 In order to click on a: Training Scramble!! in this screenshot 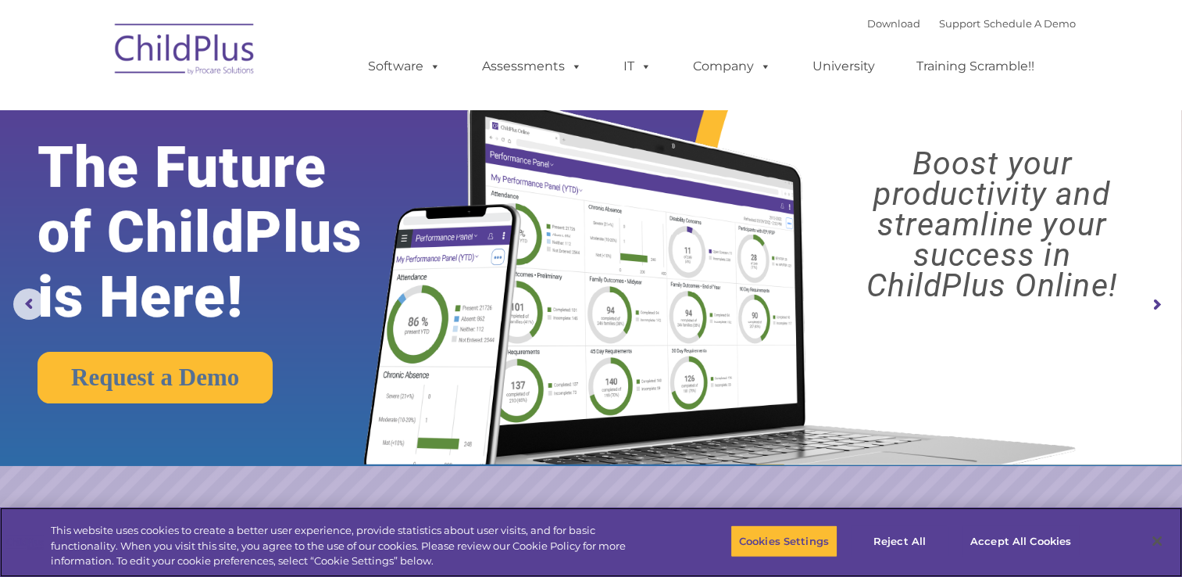, I will do `click(975, 66)`.